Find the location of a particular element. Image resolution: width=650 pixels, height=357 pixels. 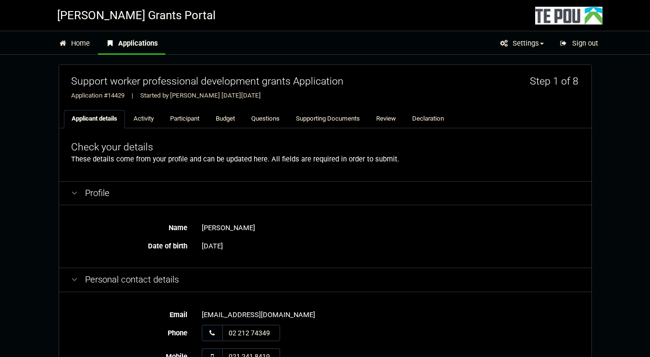

a: Activity is located at coordinates (144, 119).